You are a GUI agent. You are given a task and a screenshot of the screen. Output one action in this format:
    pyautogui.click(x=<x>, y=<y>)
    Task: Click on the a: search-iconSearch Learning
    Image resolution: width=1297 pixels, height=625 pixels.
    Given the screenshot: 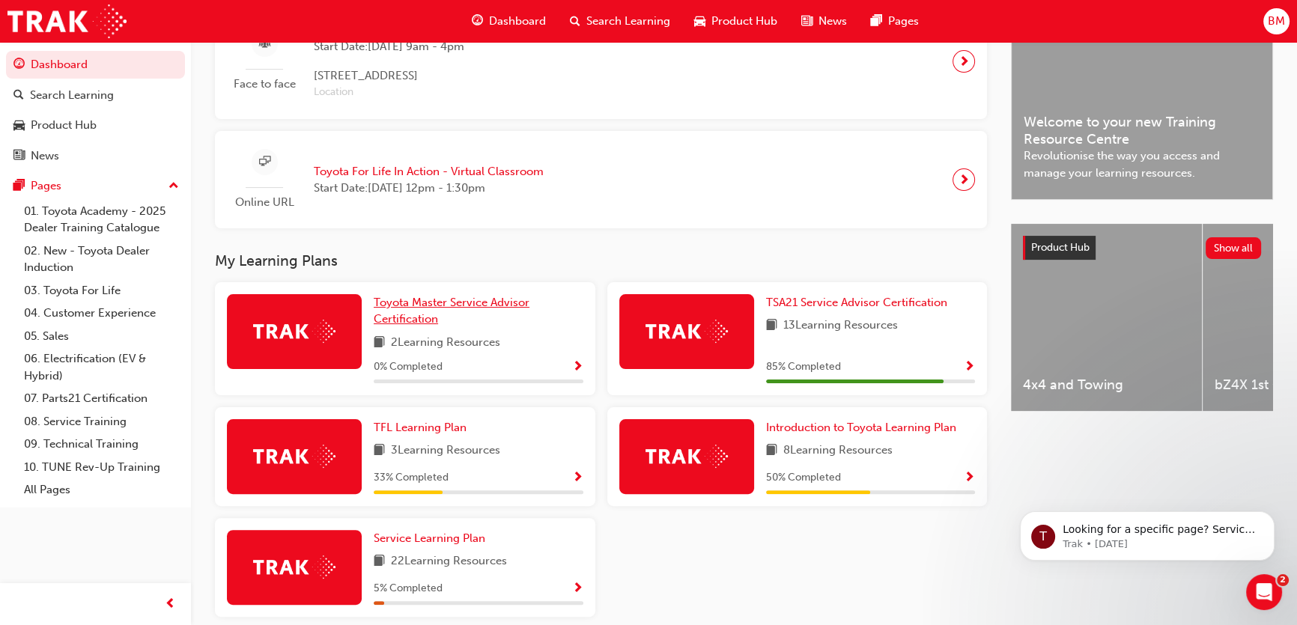 What is the action you would take?
    pyautogui.click(x=620, y=21)
    